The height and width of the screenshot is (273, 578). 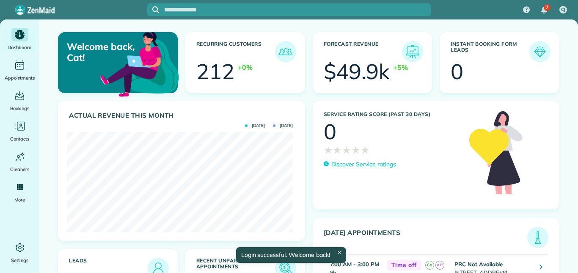 I want to click on p: Discover Service ratings, so click(x=363, y=164).